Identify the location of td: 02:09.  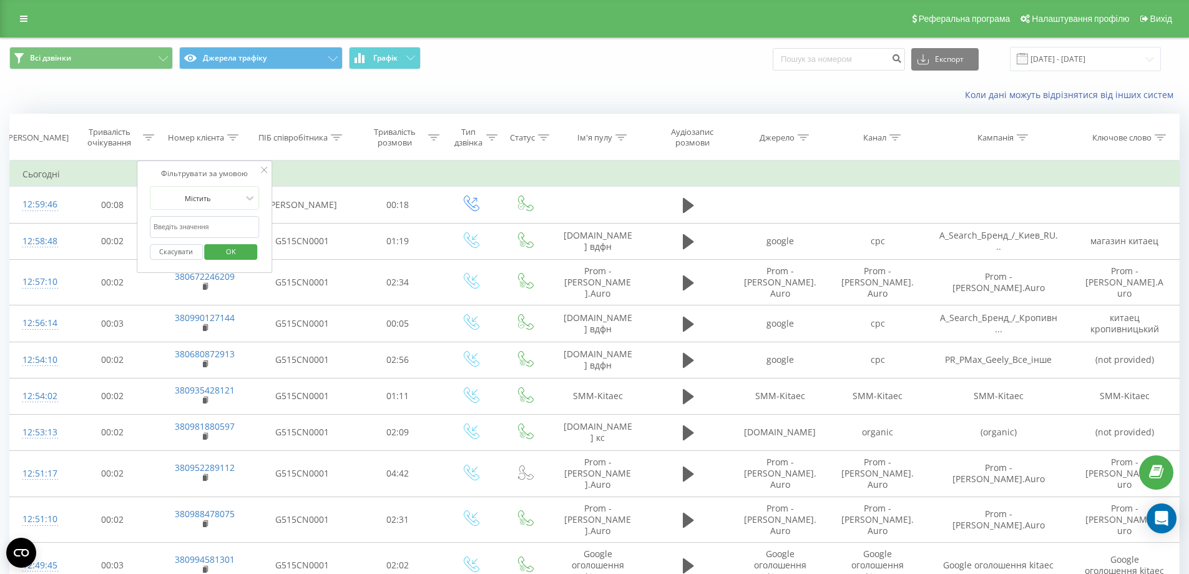
(398, 432).